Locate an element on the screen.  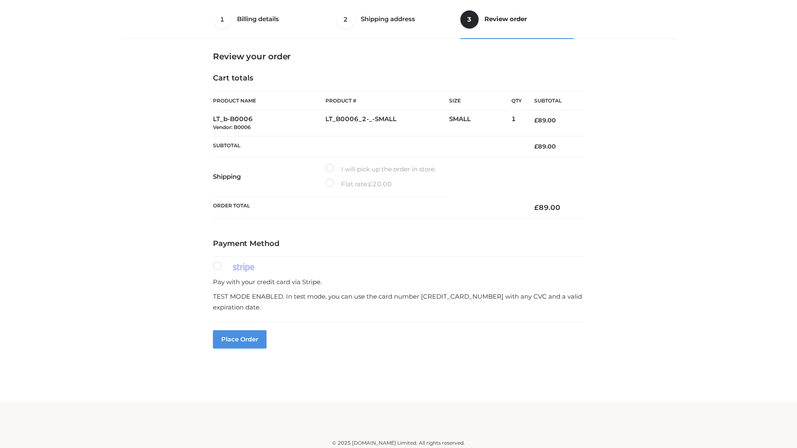
h3: Review your order is located at coordinates (398, 56).